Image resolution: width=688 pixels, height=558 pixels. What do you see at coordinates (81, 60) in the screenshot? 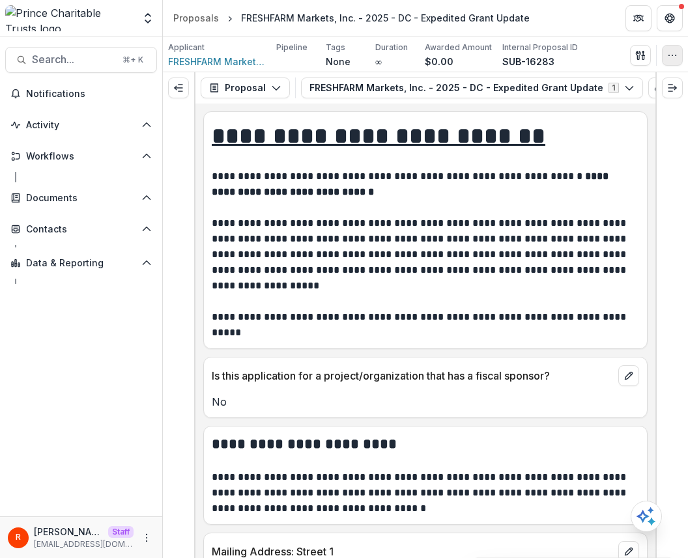
I see `button: Search...` at bounding box center [81, 60].